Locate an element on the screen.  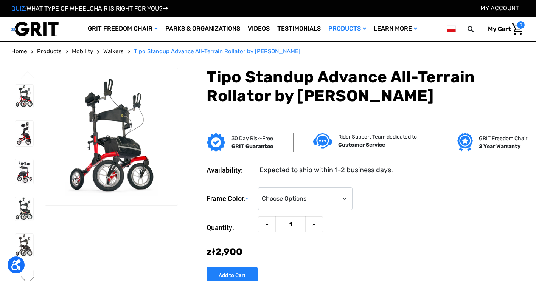
a: Testimonials is located at coordinates (299, 29).